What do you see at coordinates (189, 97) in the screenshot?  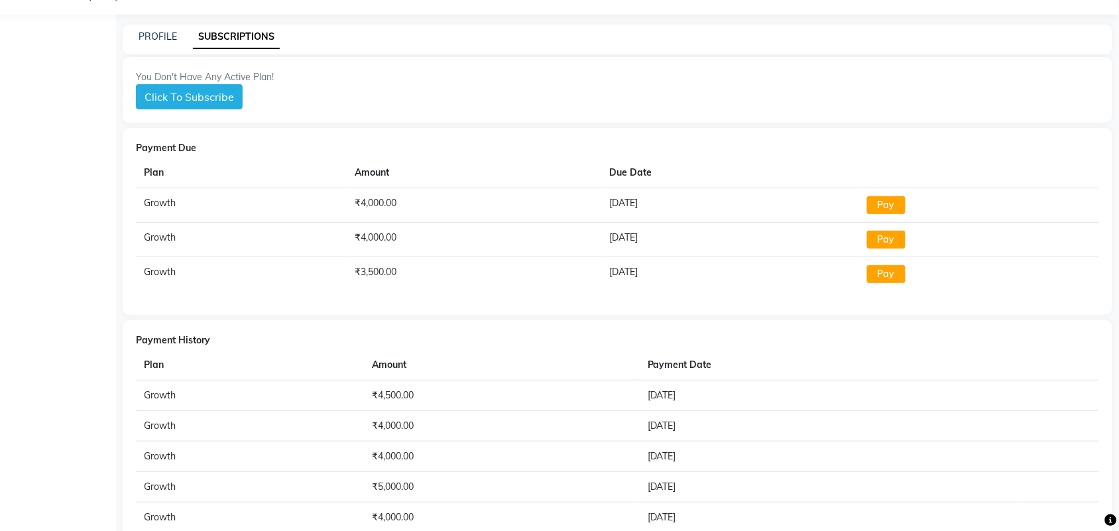 I see `button: Click To Subscribe` at bounding box center [189, 97].